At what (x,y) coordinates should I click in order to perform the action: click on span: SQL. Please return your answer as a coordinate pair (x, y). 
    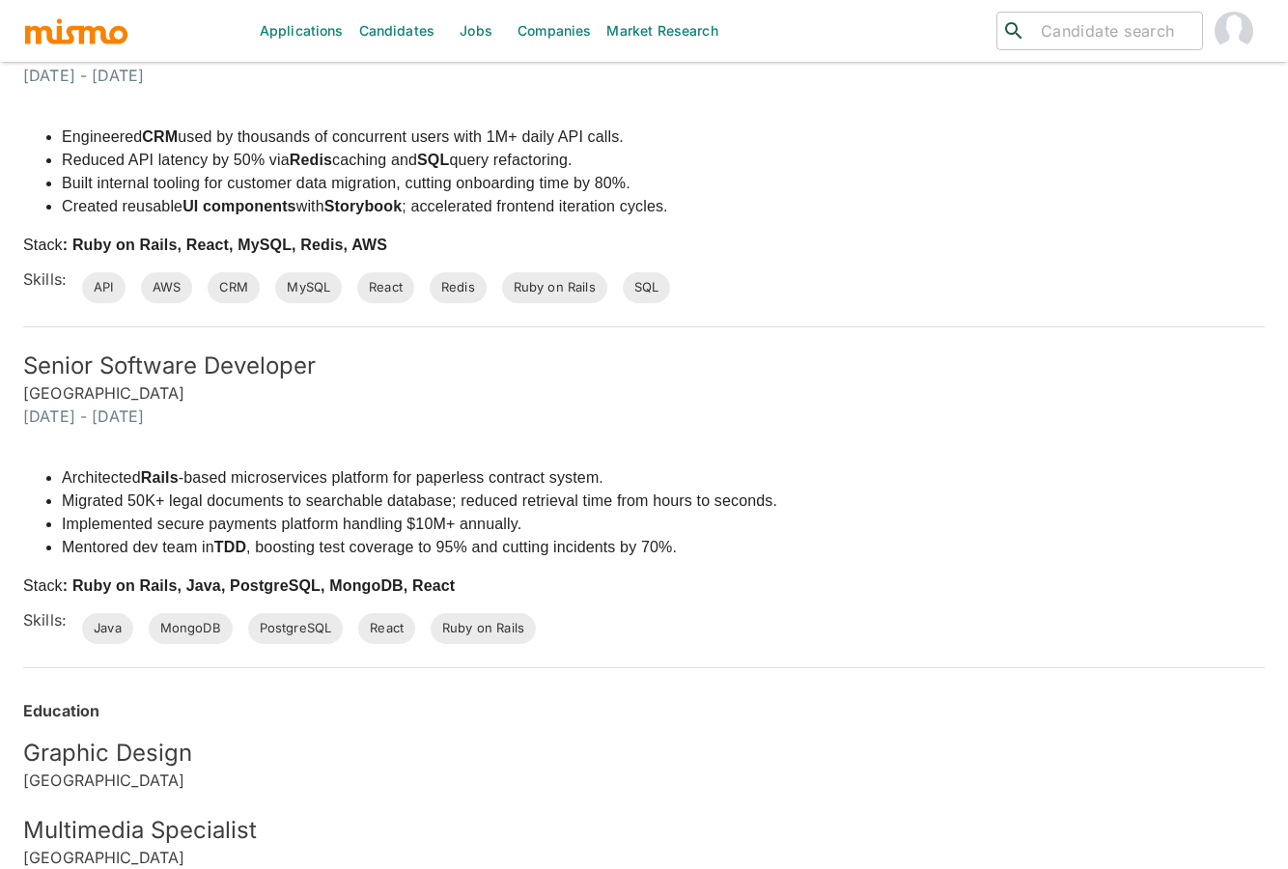
    Looking at the image, I should click on (646, 288).